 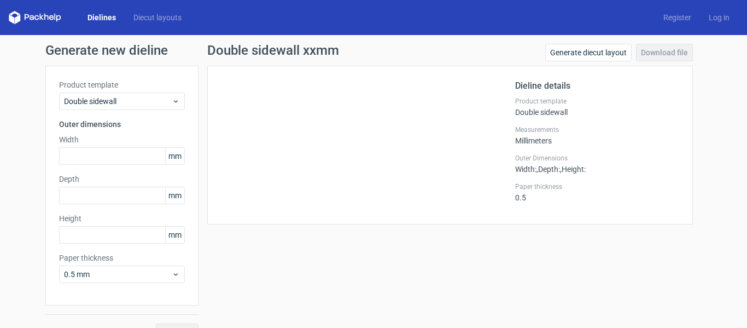 I want to click on div: 0.5, so click(x=597, y=192).